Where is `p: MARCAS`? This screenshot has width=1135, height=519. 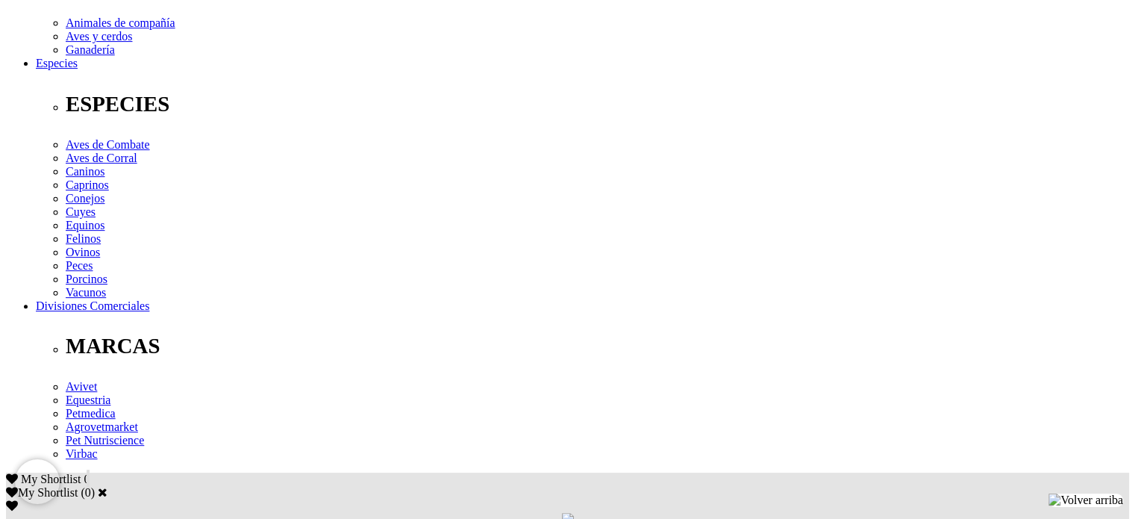
p: MARCAS is located at coordinates (597, 346).